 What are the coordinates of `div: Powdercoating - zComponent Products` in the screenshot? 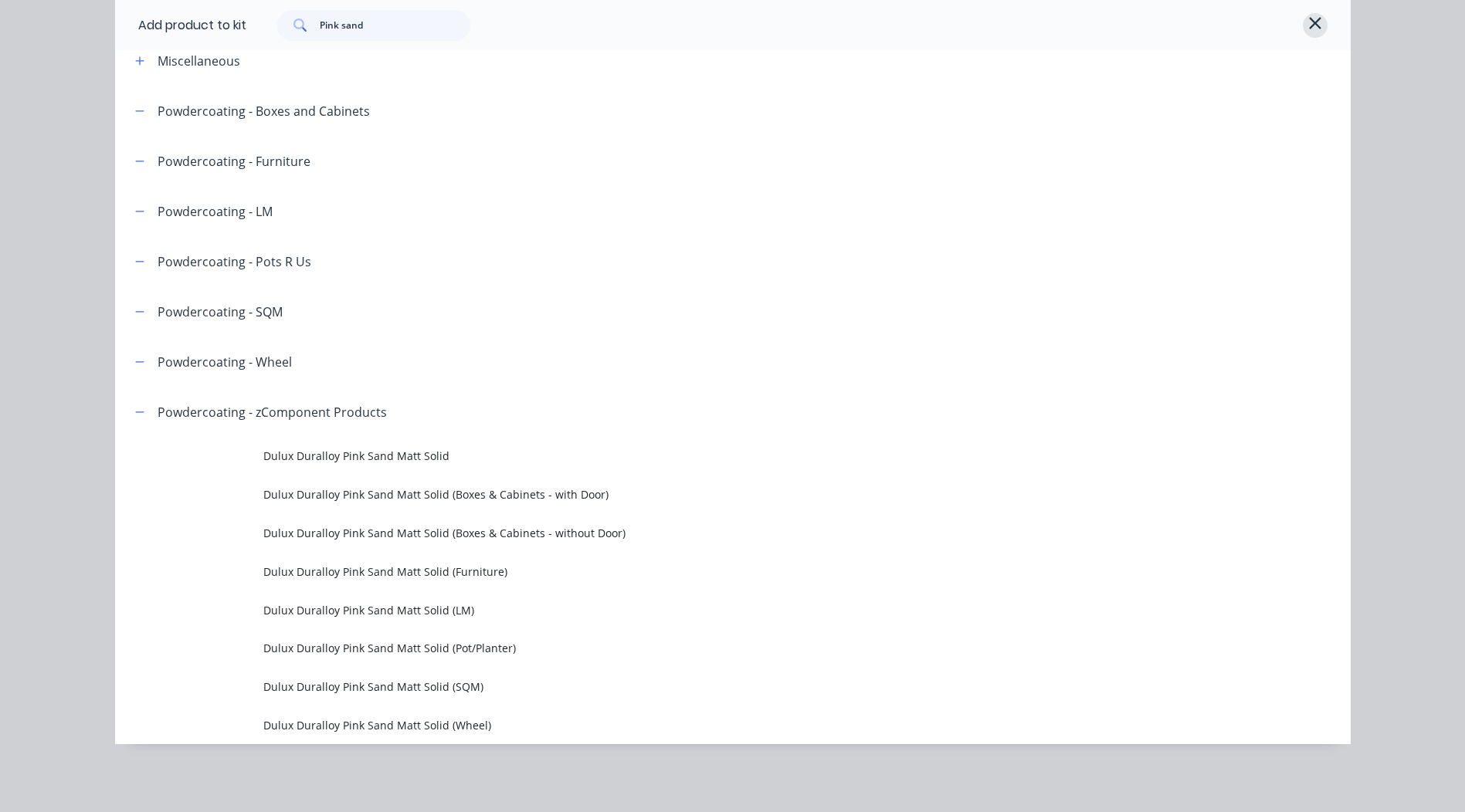 It's located at (271, 413).